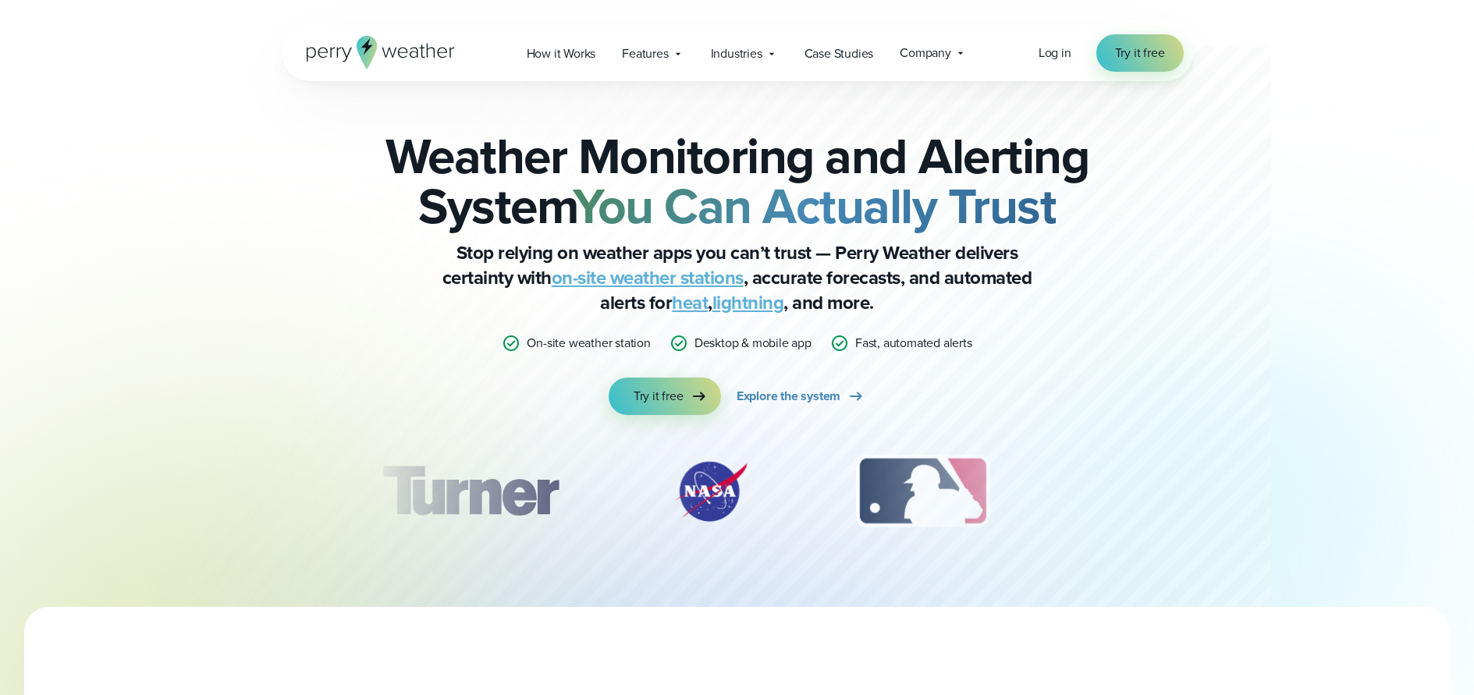  What do you see at coordinates (1142, 492) in the screenshot?
I see `div: 4 of 12` at bounding box center [1142, 492].